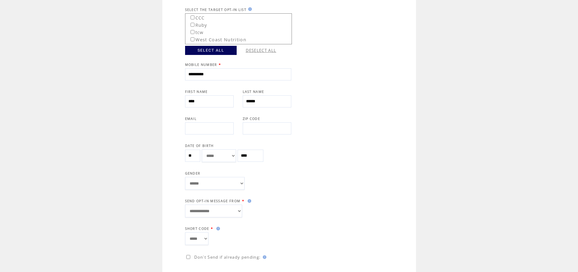  I want to click on a: SELECT ALL, so click(211, 50).